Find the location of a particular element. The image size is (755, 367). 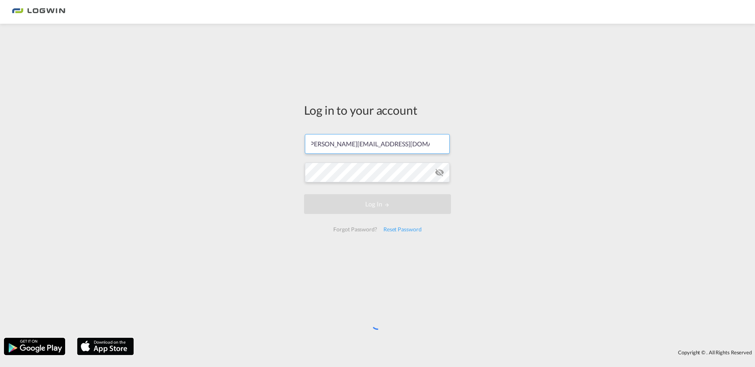

button: LOGIN is located at coordinates (378, 204).